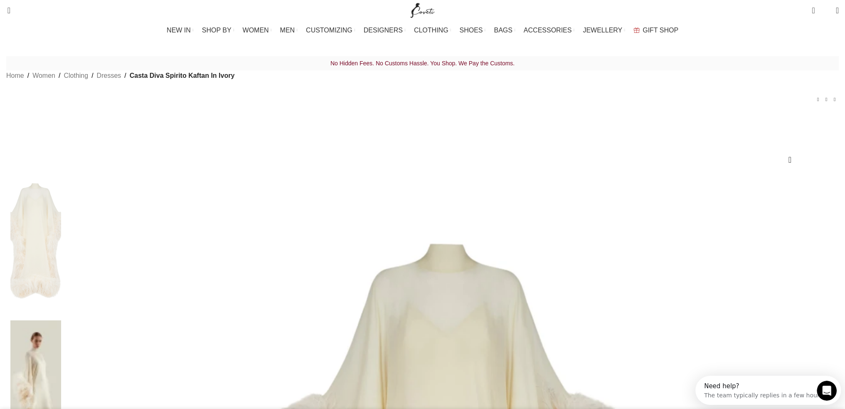  Describe the element at coordinates (288, 30) in the screenshot. I see `span: MEN` at that location.